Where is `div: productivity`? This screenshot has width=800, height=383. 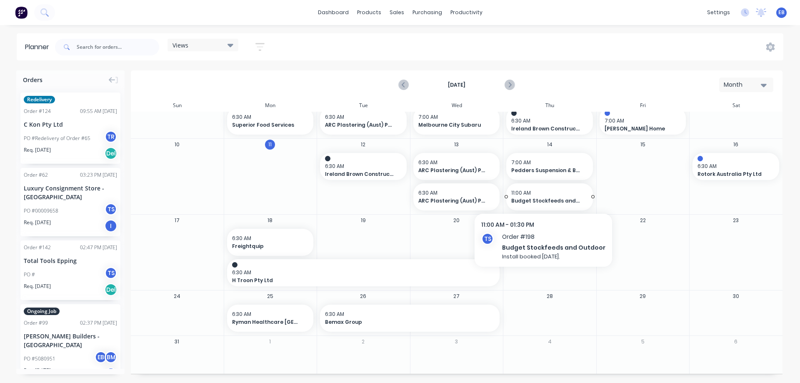 div: productivity is located at coordinates (466, 12).